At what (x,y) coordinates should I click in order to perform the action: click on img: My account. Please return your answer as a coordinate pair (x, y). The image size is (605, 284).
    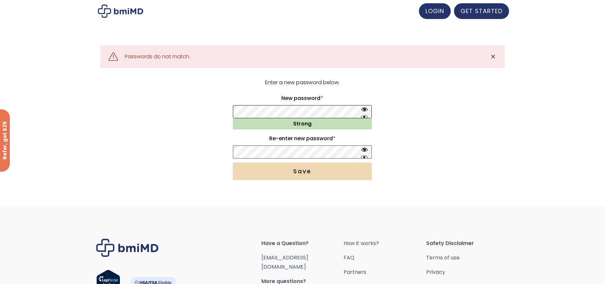
    Looking at the image, I should click on (121, 11).